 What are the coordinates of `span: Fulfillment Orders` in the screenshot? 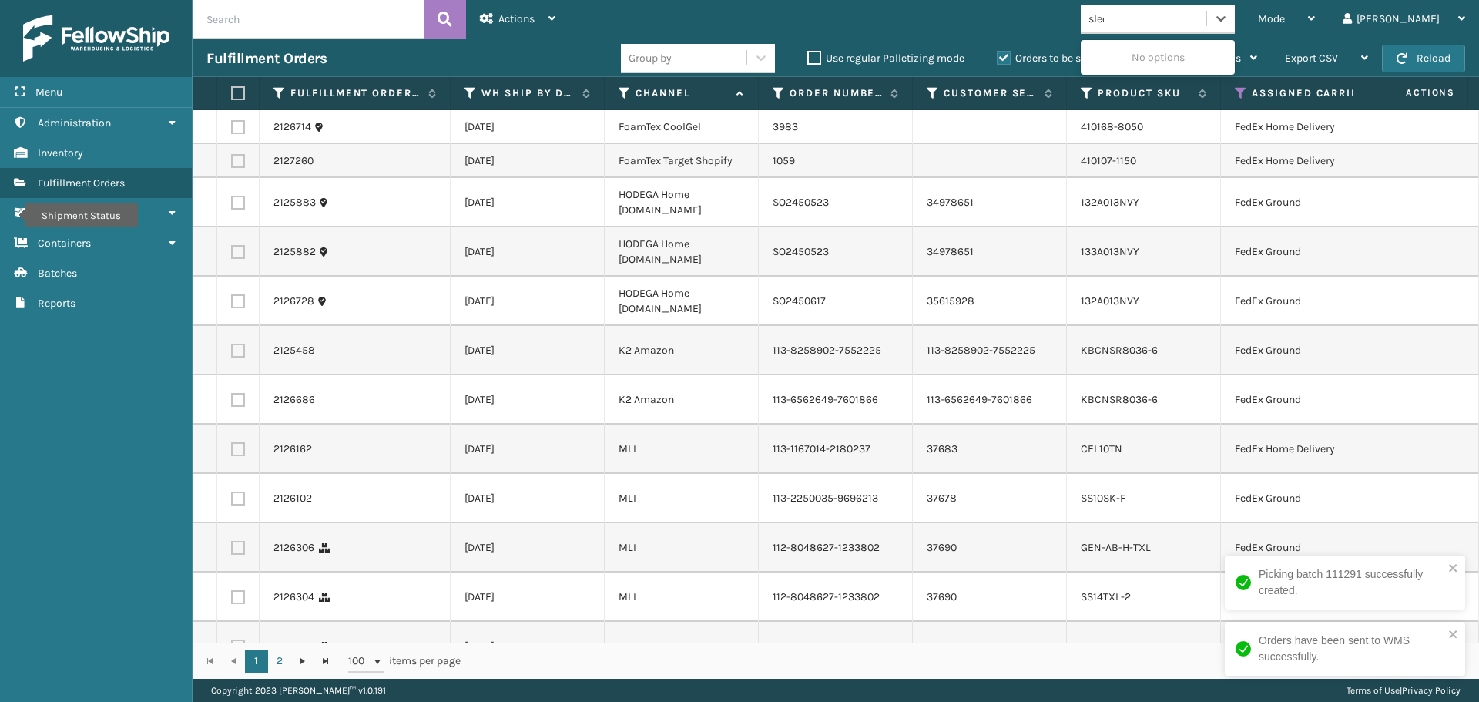 It's located at (81, 183).